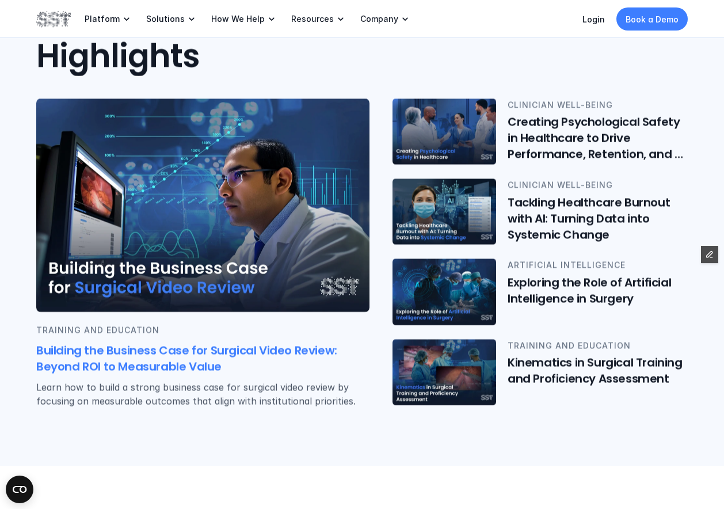 This screenshot has height=509, width=724. What do you see at coordinates (652, 19) in the screenshot?
I see `p: Book a Demo` at bounding box center [652, 19].